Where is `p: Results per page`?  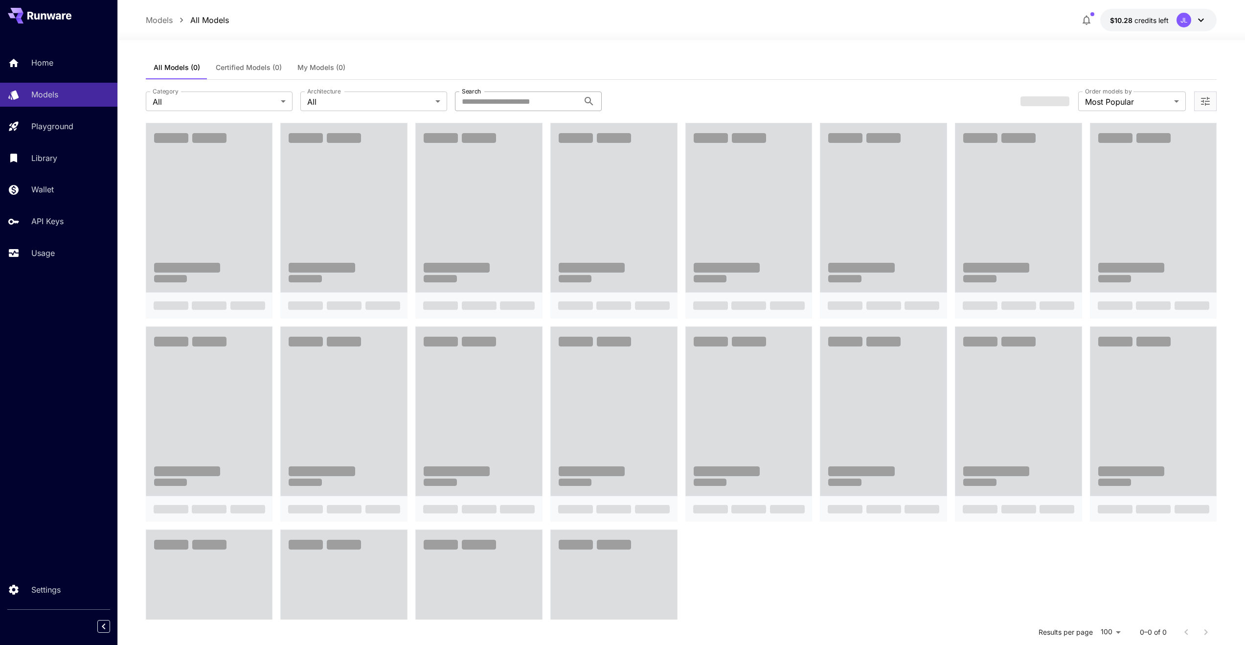
p: Results per page is located at coordinates (1065, 632).